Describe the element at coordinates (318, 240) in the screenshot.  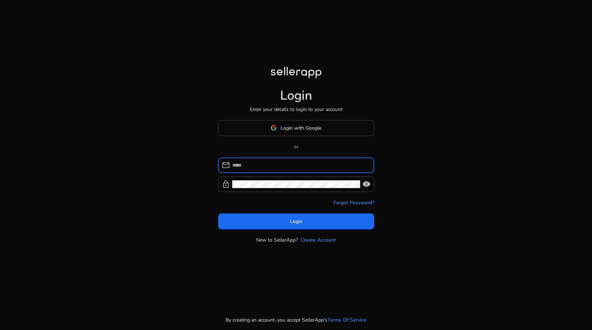
I see `a: Create Account` at that location.